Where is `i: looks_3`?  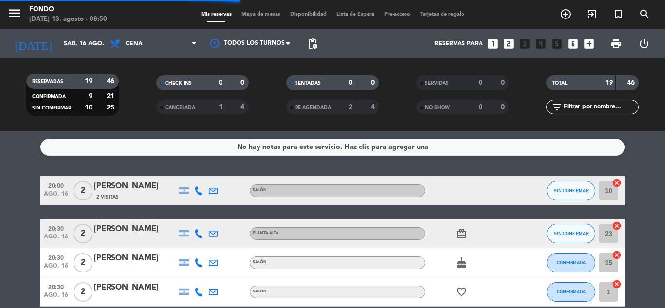 i: looks_3 is located at coordinates (525, 44).